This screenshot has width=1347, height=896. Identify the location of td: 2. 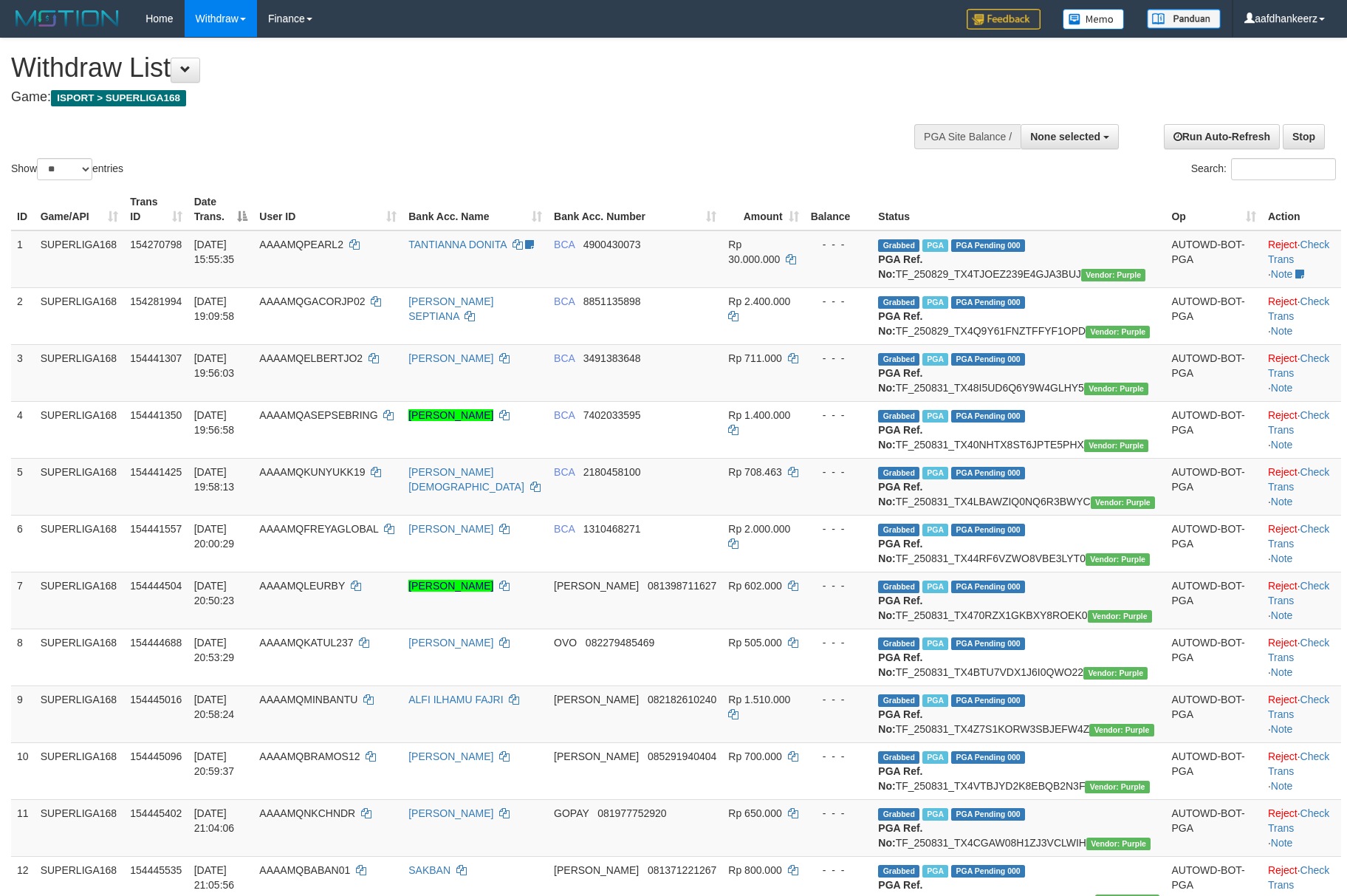
(23, 315).